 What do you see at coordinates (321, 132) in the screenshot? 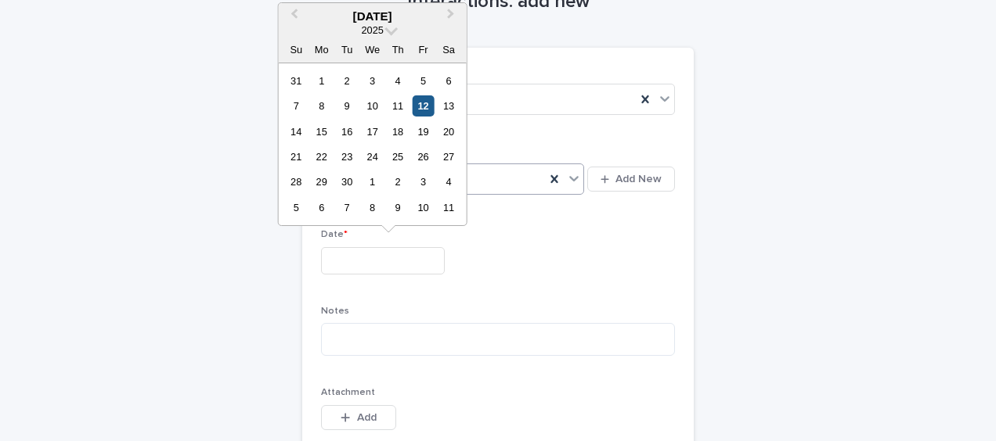
I see `div: Choose Monday, September 15th, 2025` at bounding box center [321, 132].